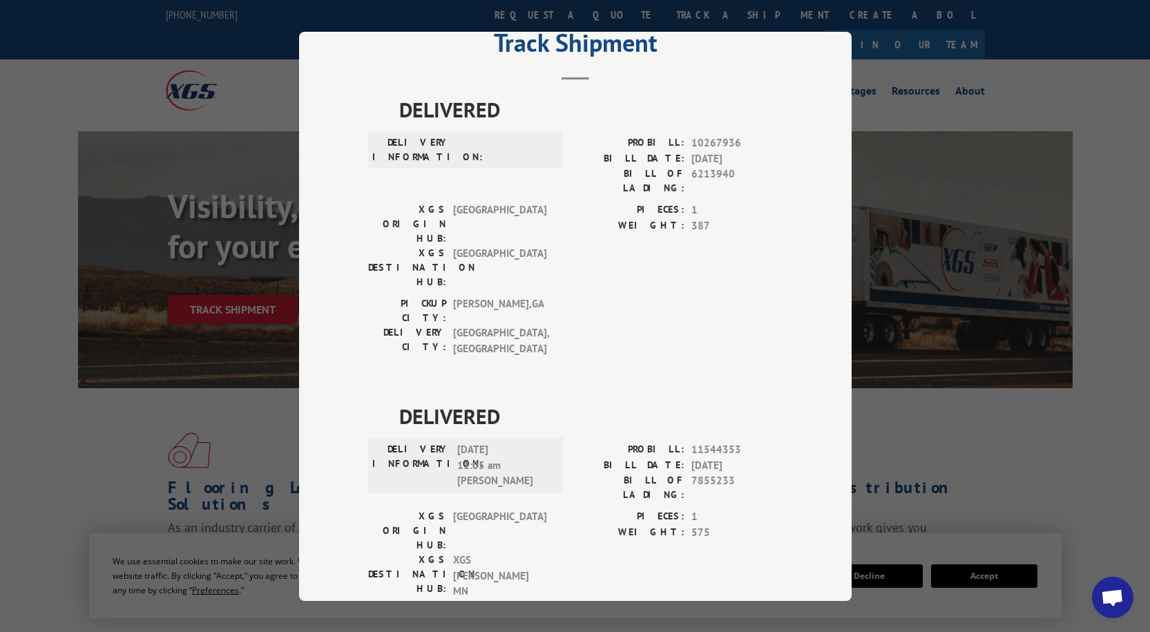 This screenshot has height=632, width=1150. I want to click on span: 6213940, so click(737, 181).